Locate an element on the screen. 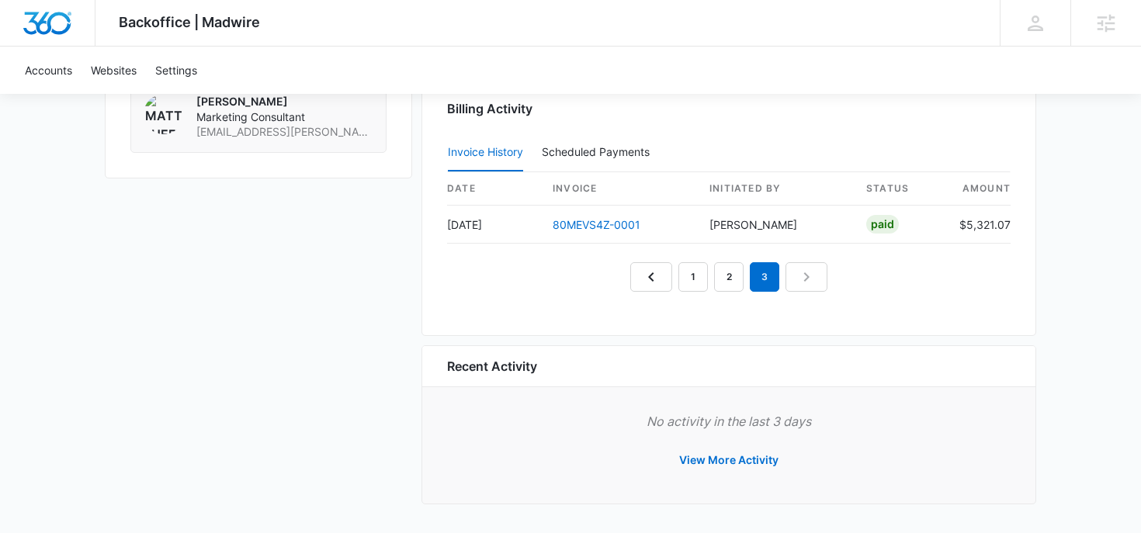  a: Websites is located at coordinates (113, 70).